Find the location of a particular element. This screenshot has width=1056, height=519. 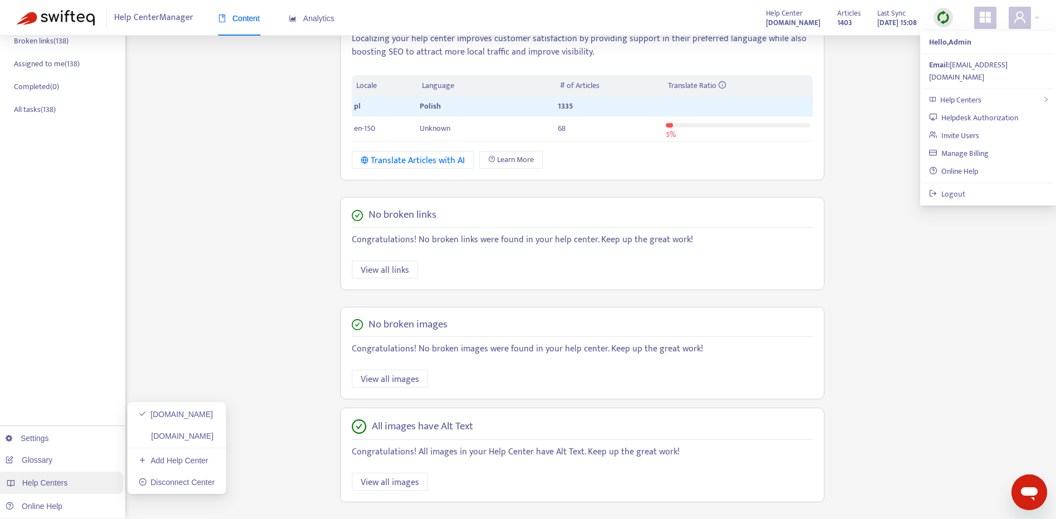

span: right is located at coordinates (1046, 100).